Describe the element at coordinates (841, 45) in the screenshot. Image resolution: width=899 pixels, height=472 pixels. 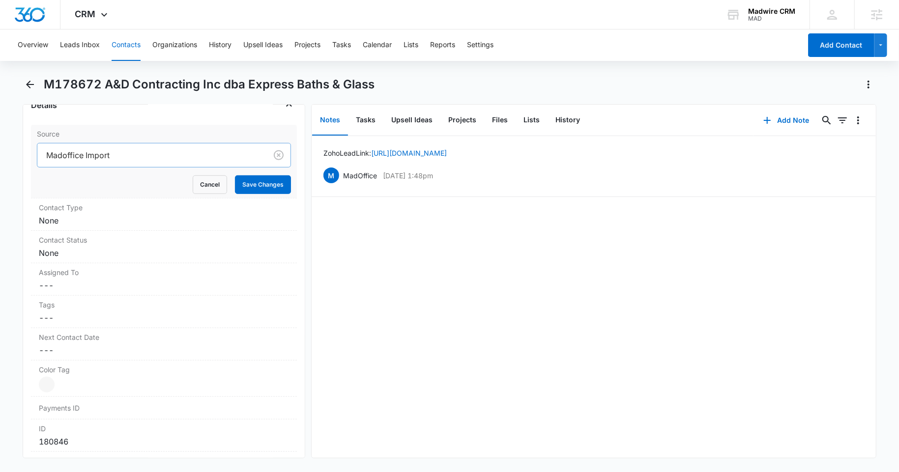
I see `button: Add Contact` at that location.